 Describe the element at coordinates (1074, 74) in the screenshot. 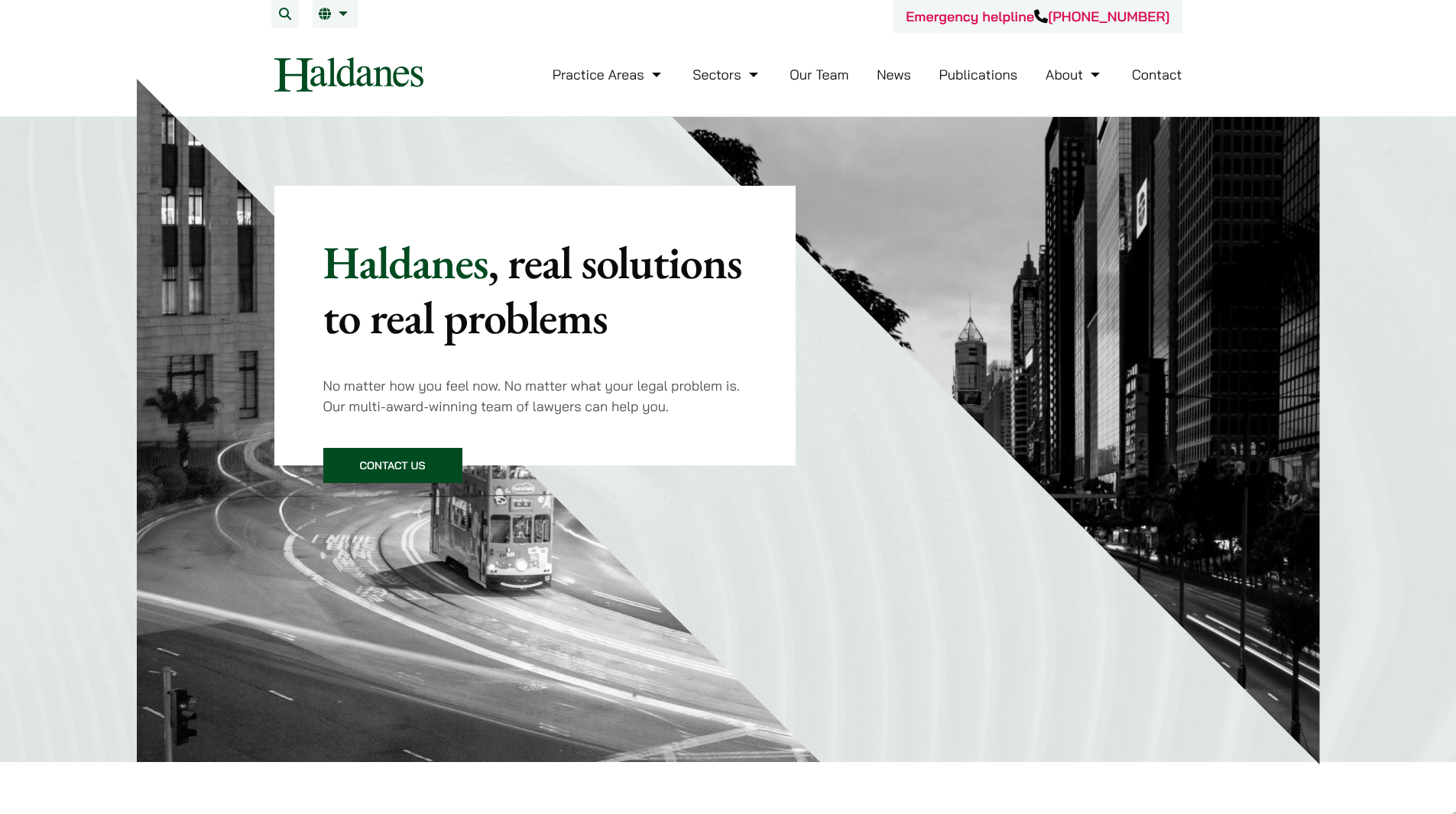

I see `a: About` at that location.